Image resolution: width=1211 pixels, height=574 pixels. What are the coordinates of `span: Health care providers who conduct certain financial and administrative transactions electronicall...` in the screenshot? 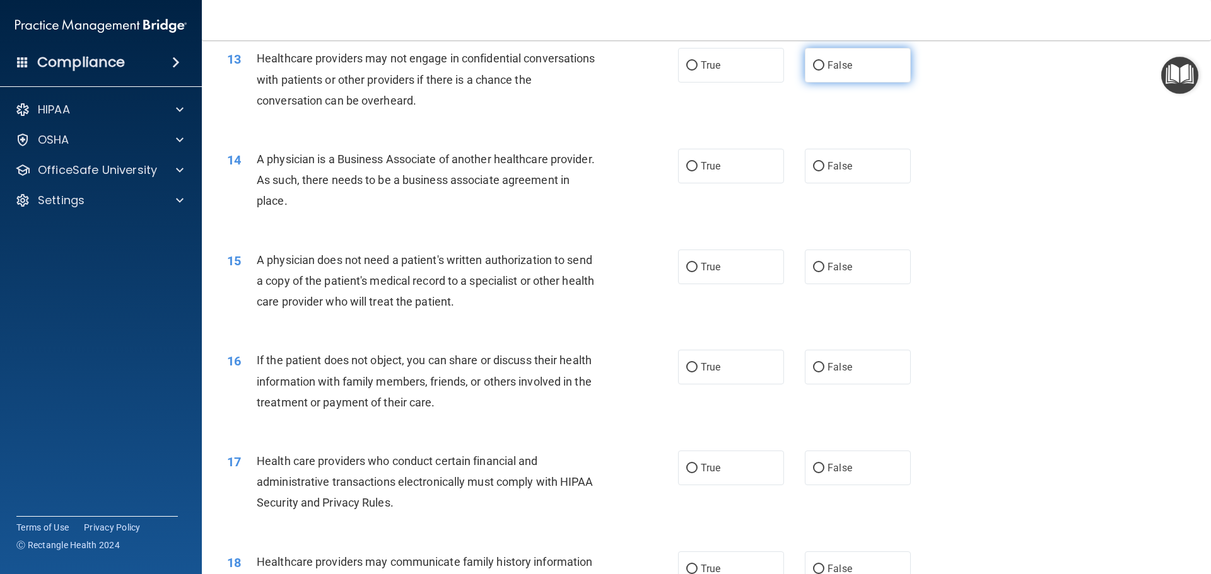 It's located at (425, 482).